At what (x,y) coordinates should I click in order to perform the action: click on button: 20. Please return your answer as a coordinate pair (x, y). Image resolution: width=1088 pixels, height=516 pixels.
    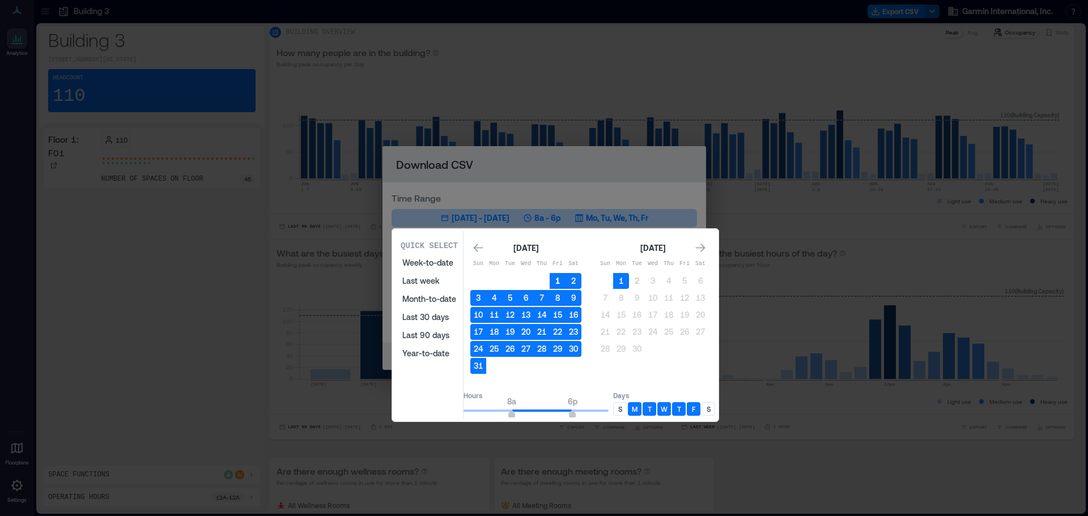
    Looking at the image, I should click on (526, 332).